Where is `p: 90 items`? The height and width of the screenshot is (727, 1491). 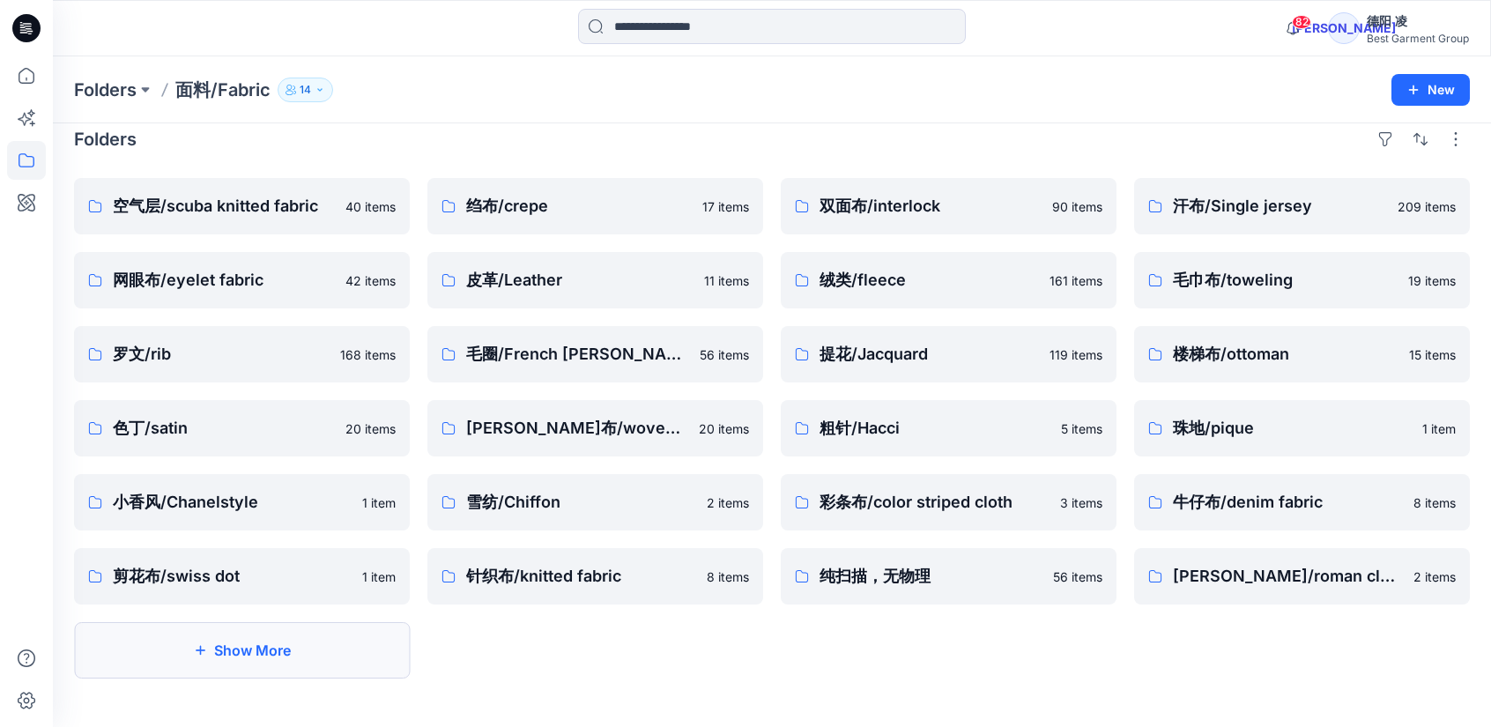
p: 90 items is located at coordinates (1077, 206).